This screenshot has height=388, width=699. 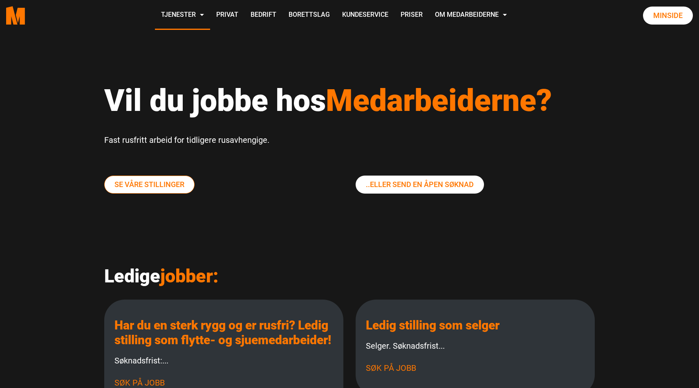 What do you see at coordinates (365, 15) in the screenshot?
I see `a: Kundeservice` at bounding box center [365, 15].